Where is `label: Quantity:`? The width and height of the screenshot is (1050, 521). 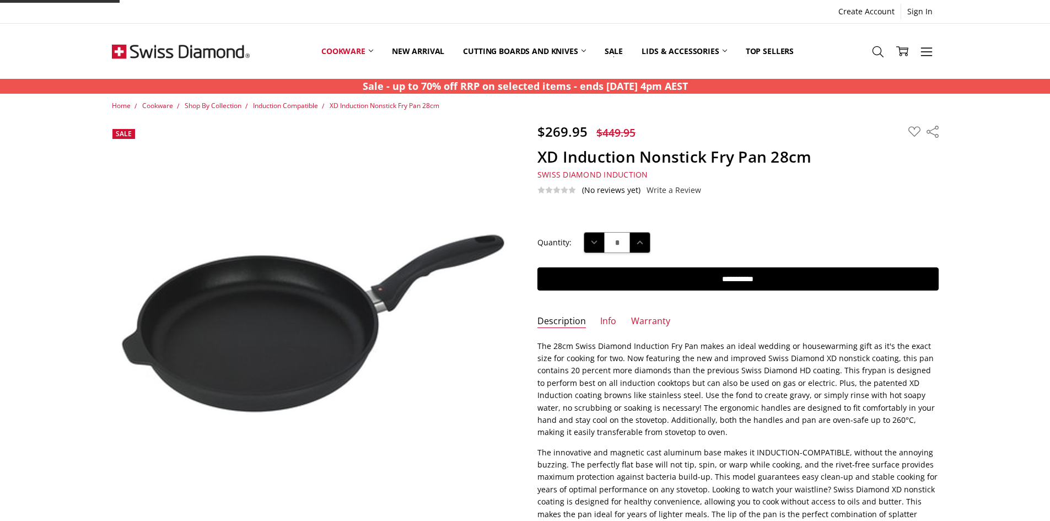
label: Quantity: is located at coordinates (554, 242).